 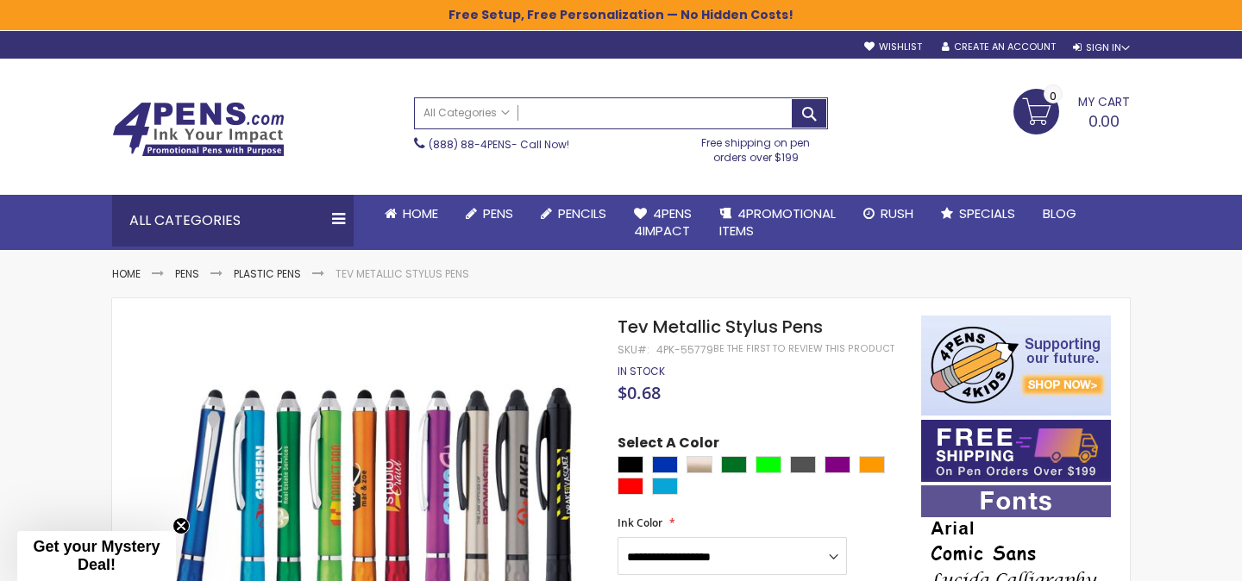 What do you see at coordinates (1059, 213) in the screenshot?
I see `span: Blog` at bounding box center [1059, 213].